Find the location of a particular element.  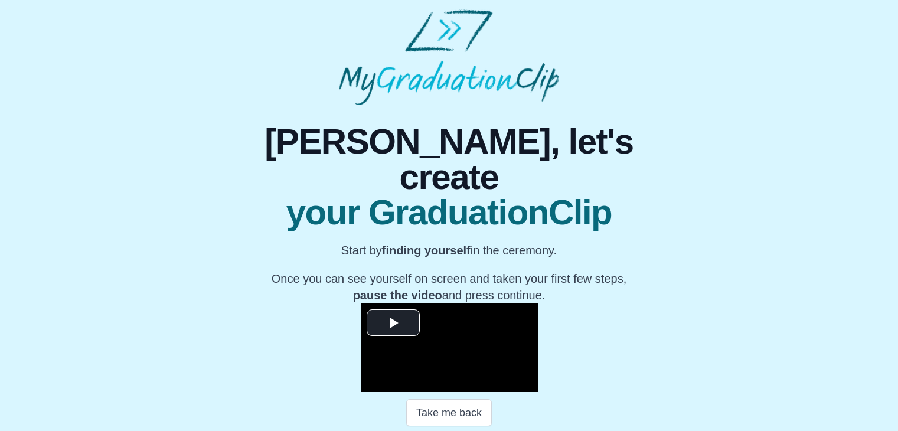

p: Once you can see yourself on screen and taken your first few steps, and press continue. is located at coordinates (449, 287).